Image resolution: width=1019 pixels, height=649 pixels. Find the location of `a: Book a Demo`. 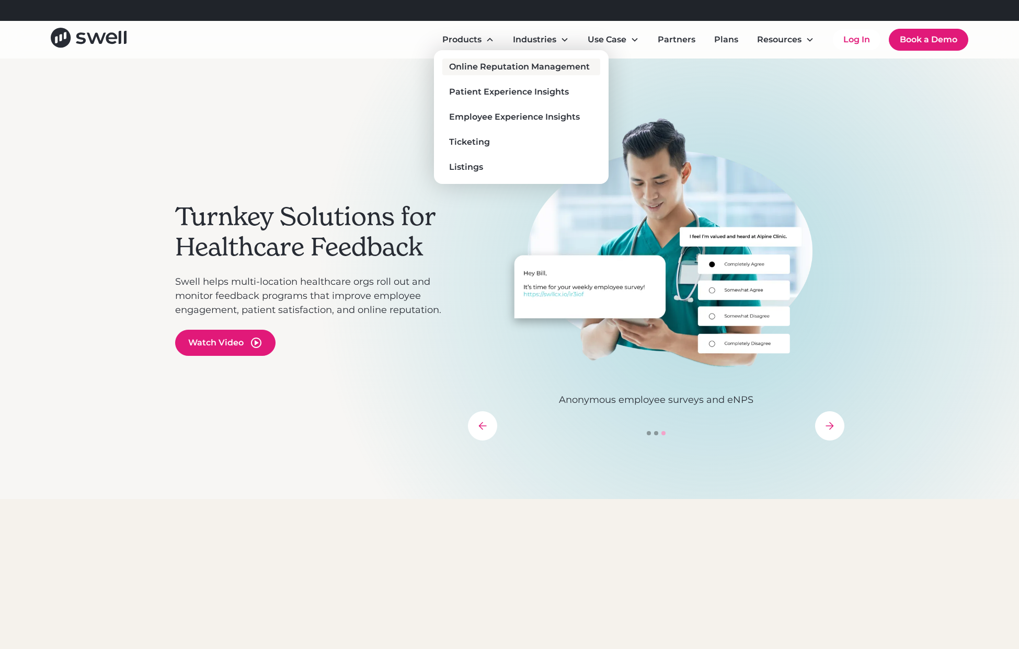

a: Book a Demo is located at coordinates (928, 40).